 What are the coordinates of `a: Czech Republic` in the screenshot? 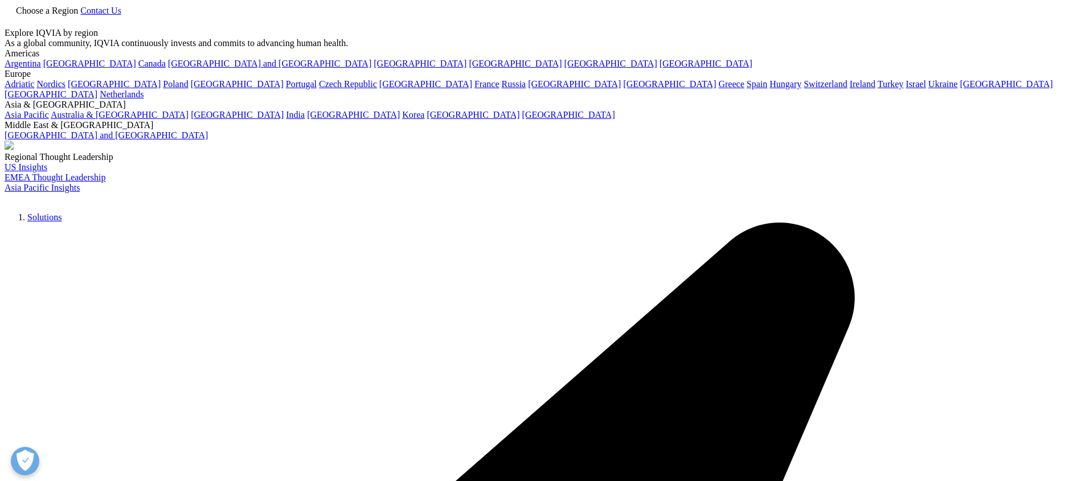 It's located at (348, 84).